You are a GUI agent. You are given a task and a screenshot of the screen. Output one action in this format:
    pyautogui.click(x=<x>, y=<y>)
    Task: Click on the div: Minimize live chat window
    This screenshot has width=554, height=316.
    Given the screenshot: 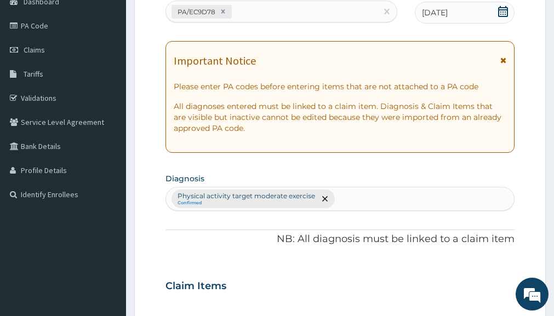 What is the action you would take?
    pyautogui.click(x=193, y=19)
    